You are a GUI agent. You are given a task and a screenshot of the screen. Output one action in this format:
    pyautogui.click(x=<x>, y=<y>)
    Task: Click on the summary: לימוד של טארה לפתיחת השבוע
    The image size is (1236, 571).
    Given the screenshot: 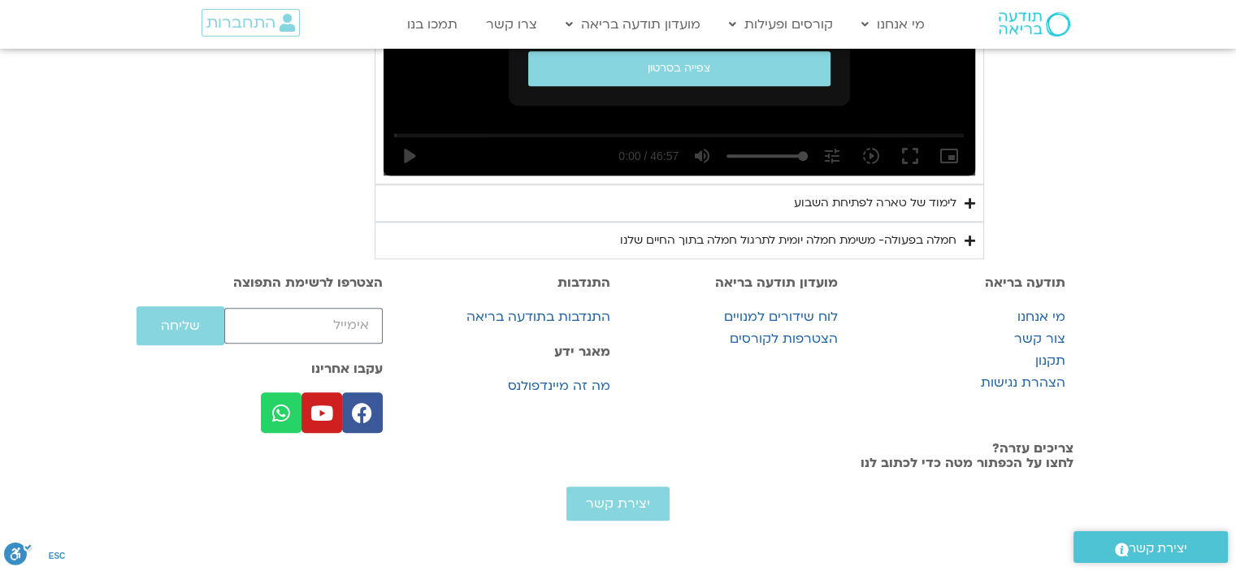 What is the action you would take?
    pyautogui.click(x=679, y=203)
    